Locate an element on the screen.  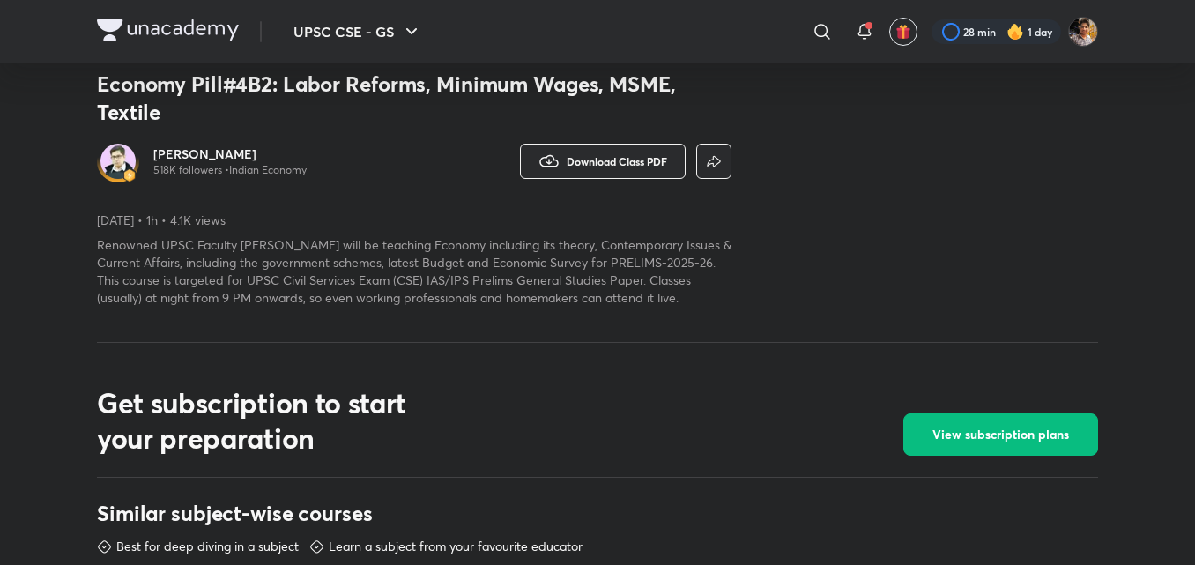
h3: Economy Pill#4B2: Labor Reforms, Minimum Wages, MSME, Textile is located at coordinates (414, 98).